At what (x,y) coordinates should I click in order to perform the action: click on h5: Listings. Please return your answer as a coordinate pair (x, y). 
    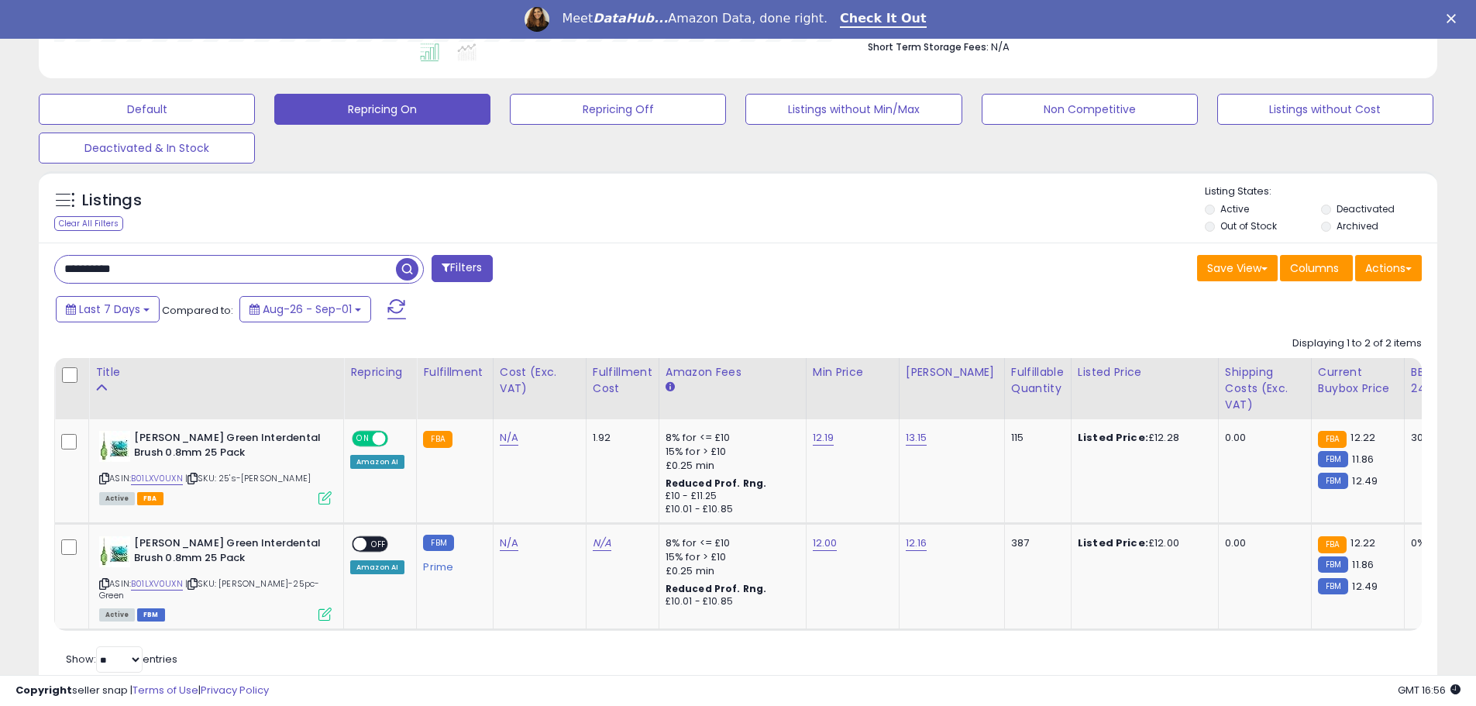
    Looking at the image, I should click on (112, 201).